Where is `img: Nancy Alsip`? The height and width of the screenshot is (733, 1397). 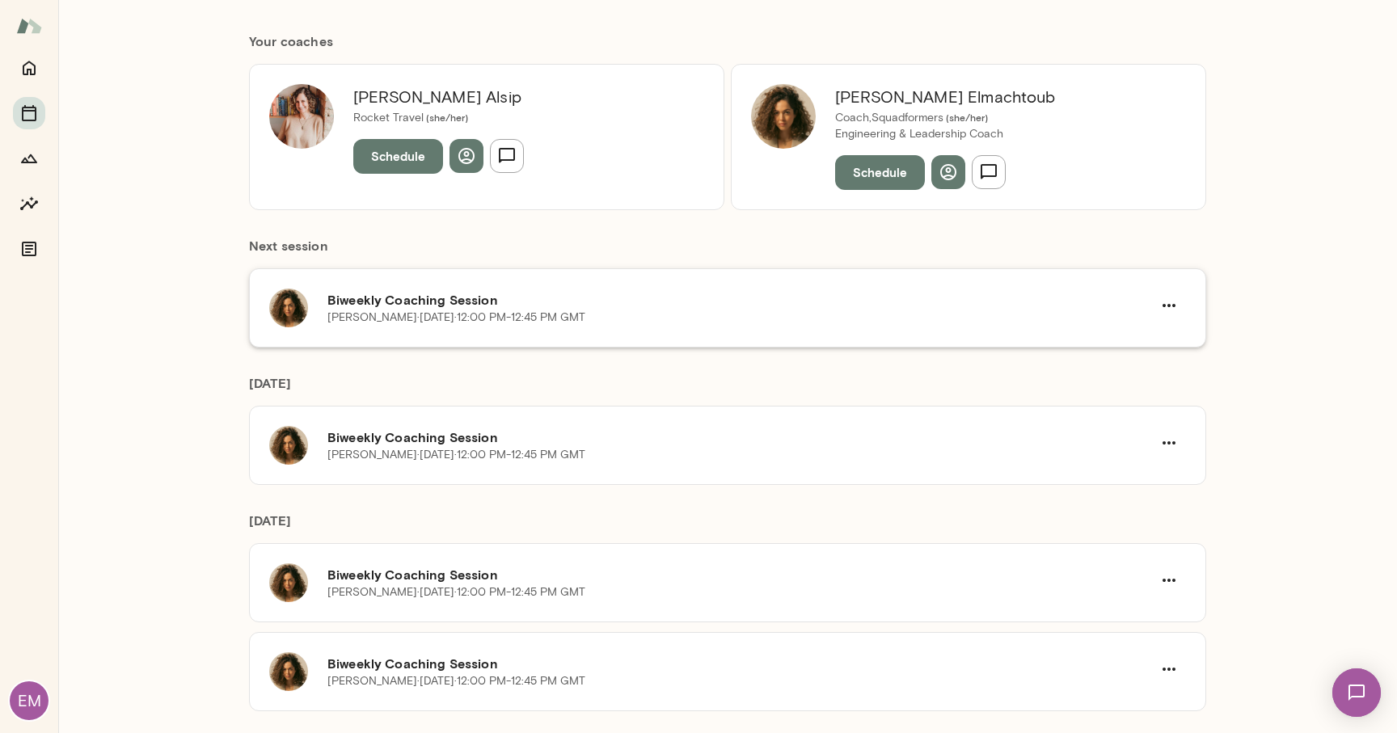
img: Nancy Alsip is located at coordinates (302, 116).